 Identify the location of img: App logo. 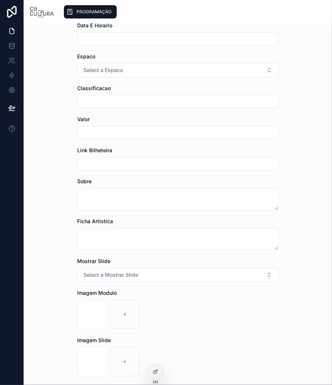
(42, 12).